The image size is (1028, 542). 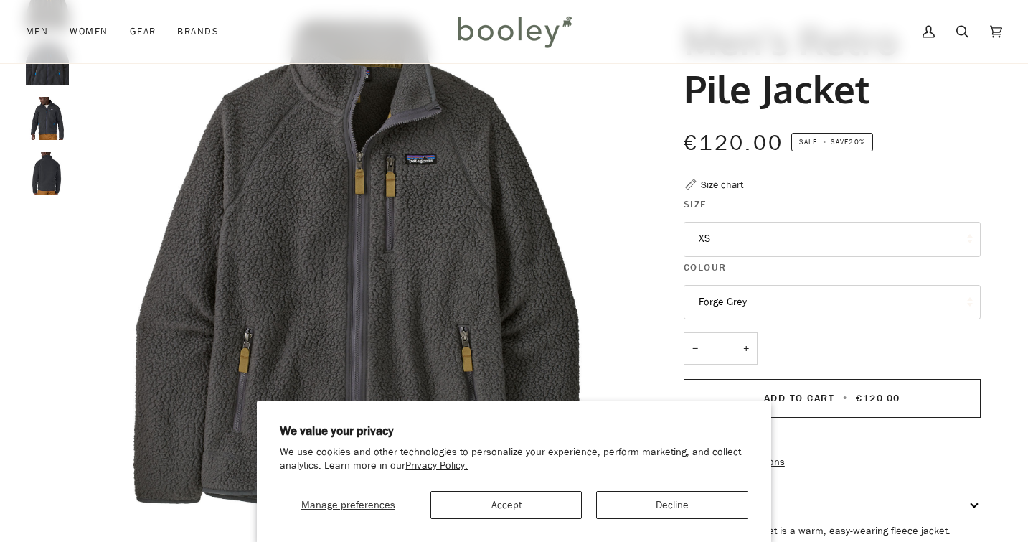 What do you see at coordinates (436, 465) in the screenshot?
I see `a: Privacy Policy.` at bounding box center [436, 465].